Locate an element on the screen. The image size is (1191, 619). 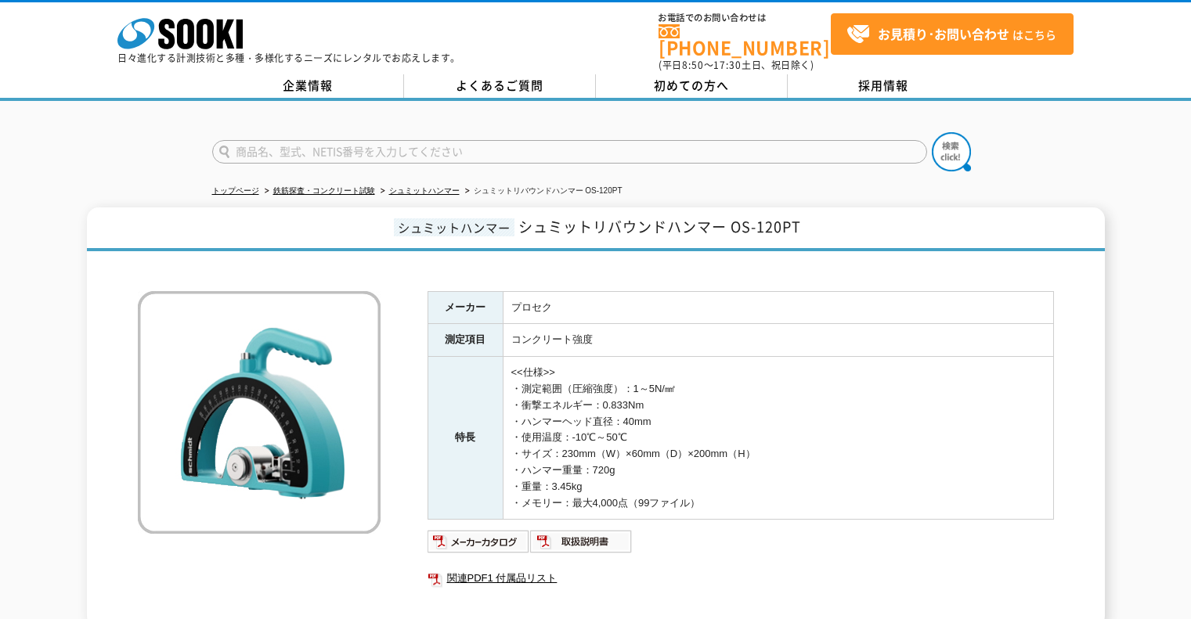
a: 関連PDF1 付属品リスト is located at coordinates (741, 579).